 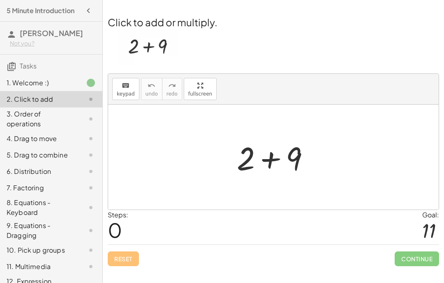 What do you see at coordinates (39, 251) in the screenshot?
I see `div: 10. Pick up groups` at bounding box center [39, 251].